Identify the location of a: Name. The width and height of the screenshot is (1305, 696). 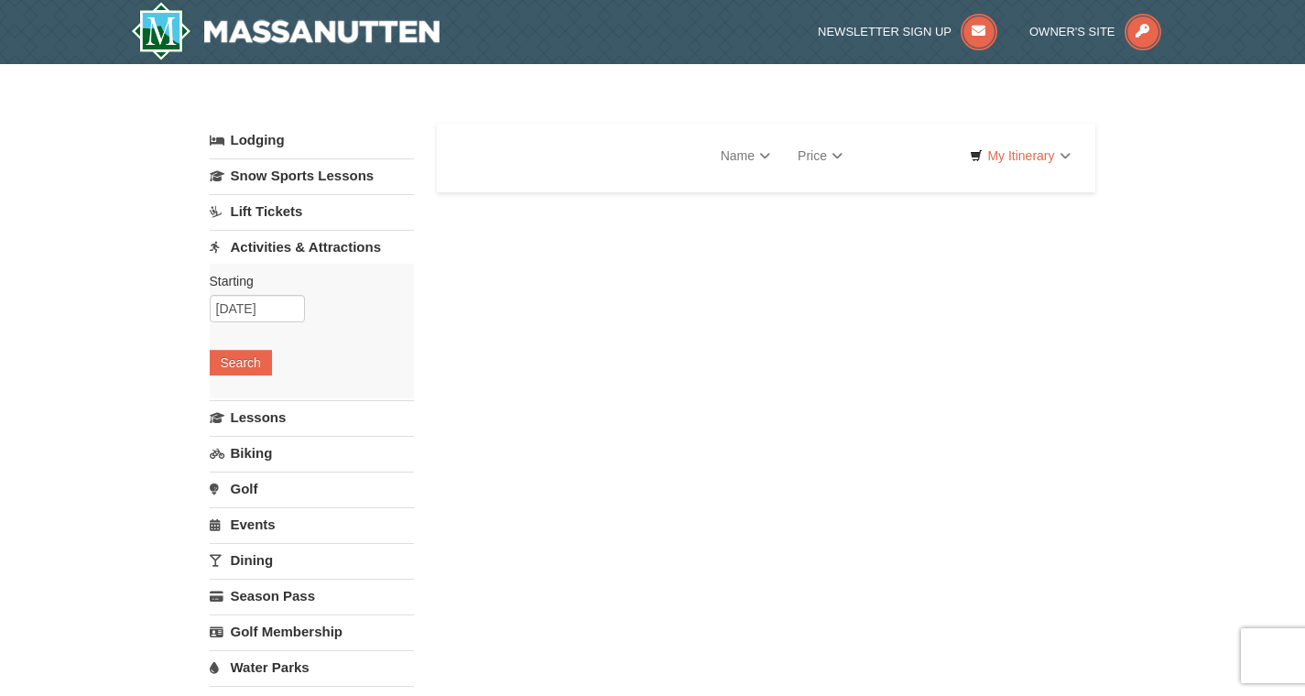
(745, 156).